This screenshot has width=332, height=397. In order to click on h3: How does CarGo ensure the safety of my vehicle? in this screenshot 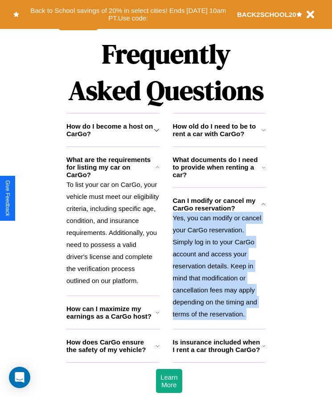, I will do `click(111, 346)`.